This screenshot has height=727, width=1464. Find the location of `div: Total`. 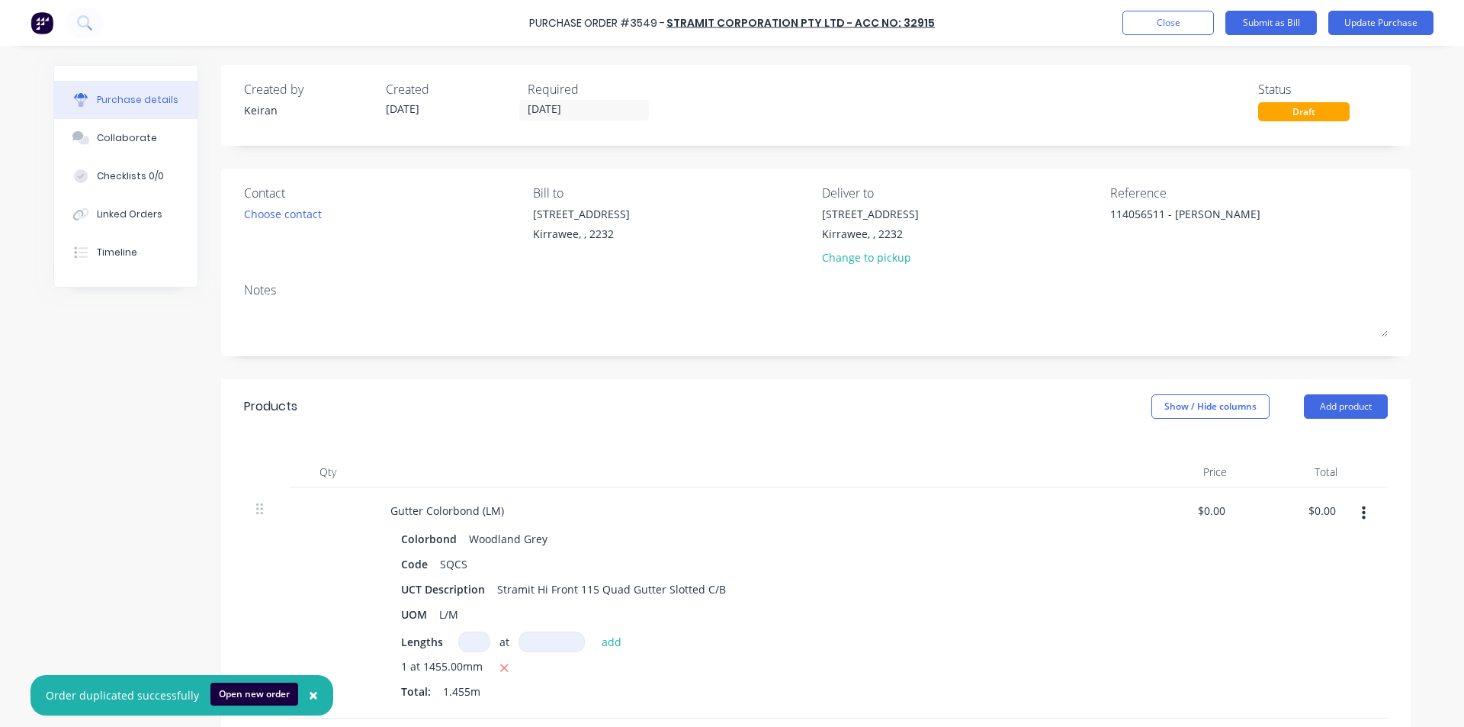

div: Total is located at coordinates (1294, 472).